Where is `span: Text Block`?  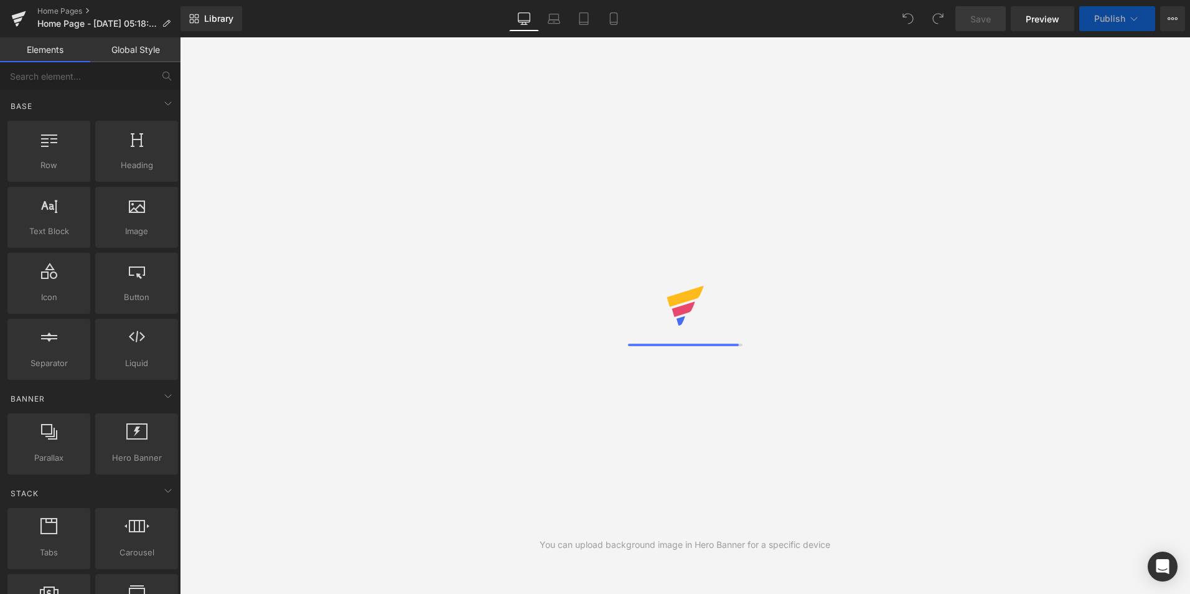 span: Text Block is located at coordinates (49, 231).